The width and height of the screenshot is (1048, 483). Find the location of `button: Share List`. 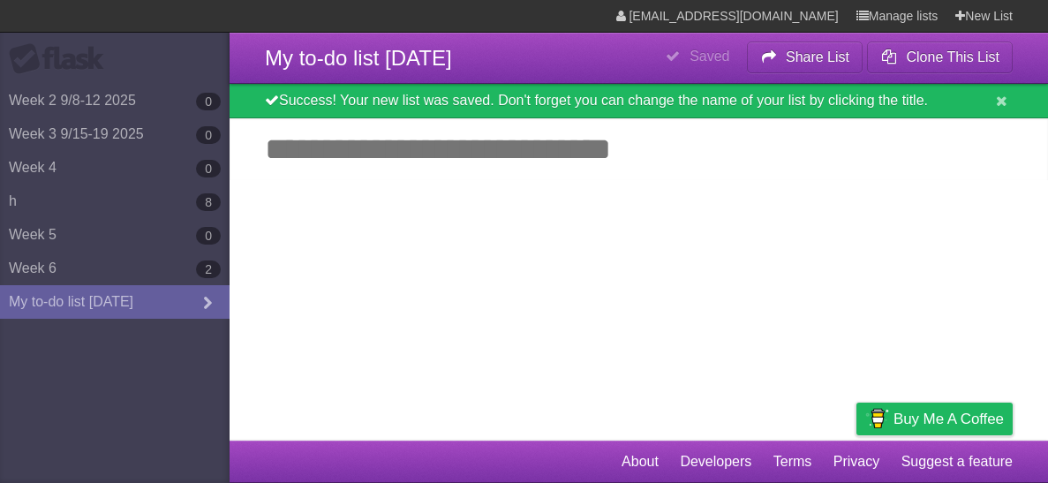

button: Share List is located at coordinates (805, 57).